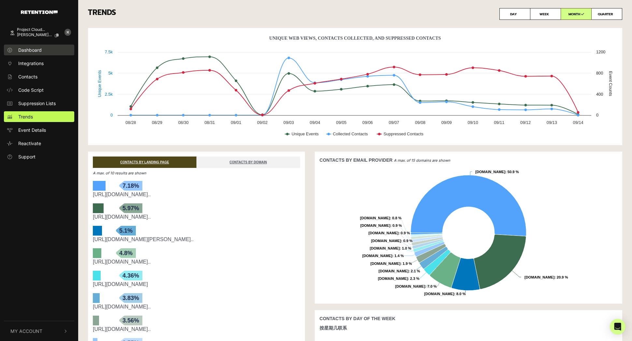 The height and width of the screenshot is (341, 632). What do you see at coordinates (196, 240) in the screenshot?
I see `div: https://projectcloudshoes.com/products/benton-chunky-genuine-leather-clogs-for-women-memory-foam-...` at bounding box center [196, 240].